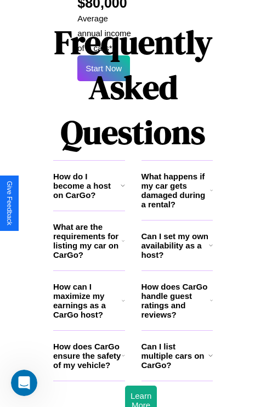 The image size is (266, 407). What do you see at coordinates (133, 87) in the screenshot?
I see `h1: Frequently Asked Questions` at bounding box center [133, 87].